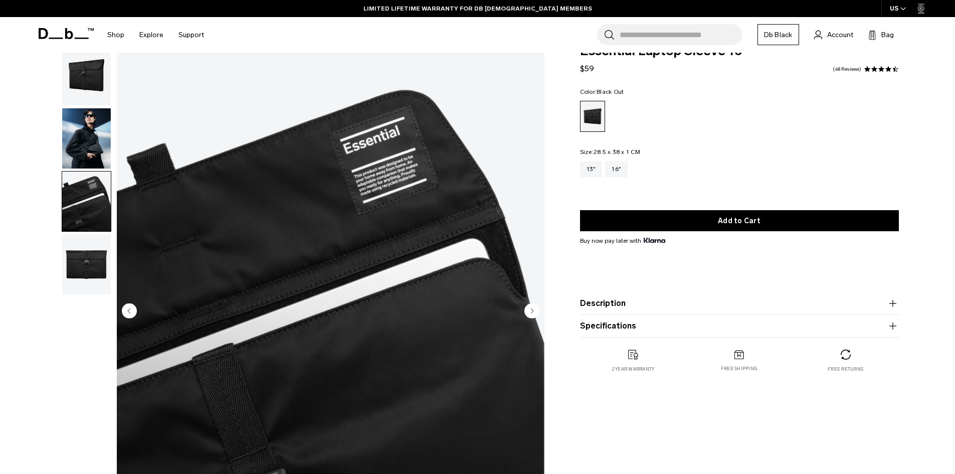  What do you see at coordinates (739, 303) in the screenshot?
I see `button: Description` at bounding box center [739, 303].